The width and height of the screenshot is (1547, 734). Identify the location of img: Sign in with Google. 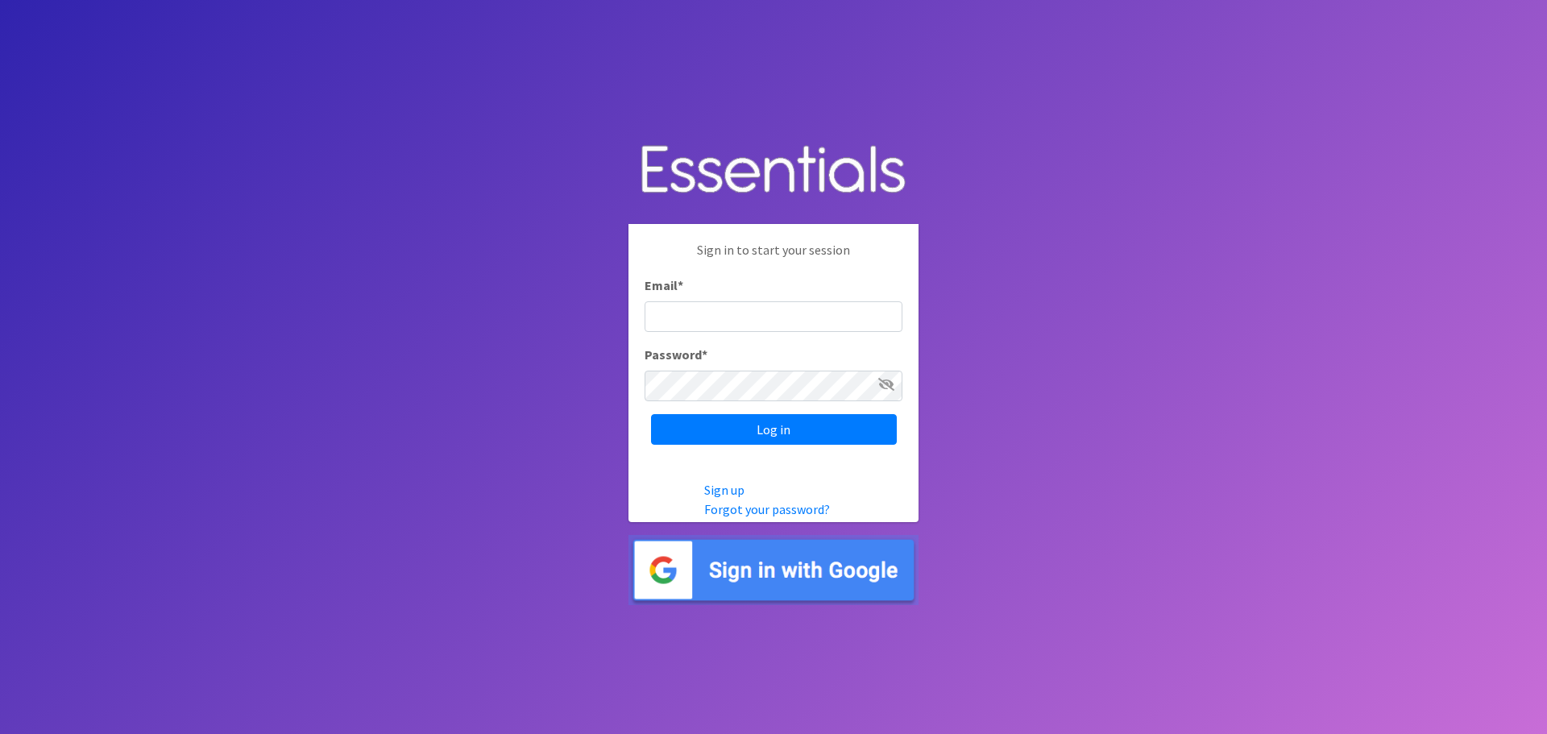
(773, 570).